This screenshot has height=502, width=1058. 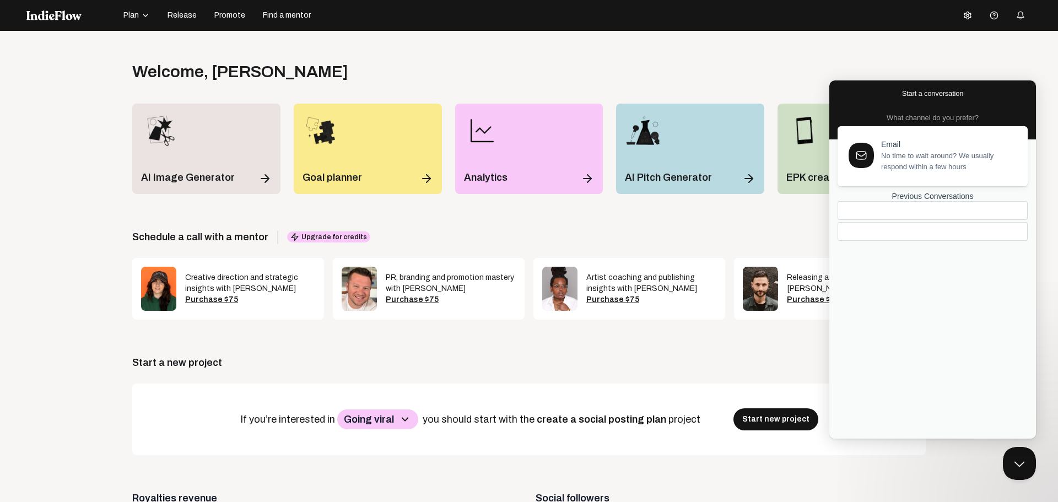 What do you see at coordinates (131, 15) in the screenshot?
I see `span: Plan` at bounding box center [131, 15].